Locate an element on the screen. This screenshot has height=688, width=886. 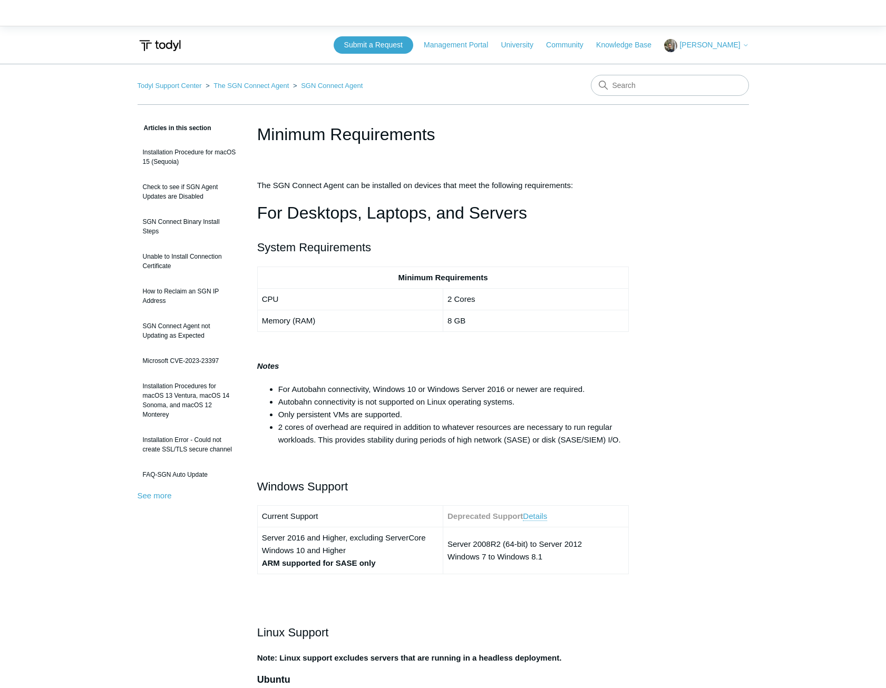
td: CPU is located at coordinates (350, 299).